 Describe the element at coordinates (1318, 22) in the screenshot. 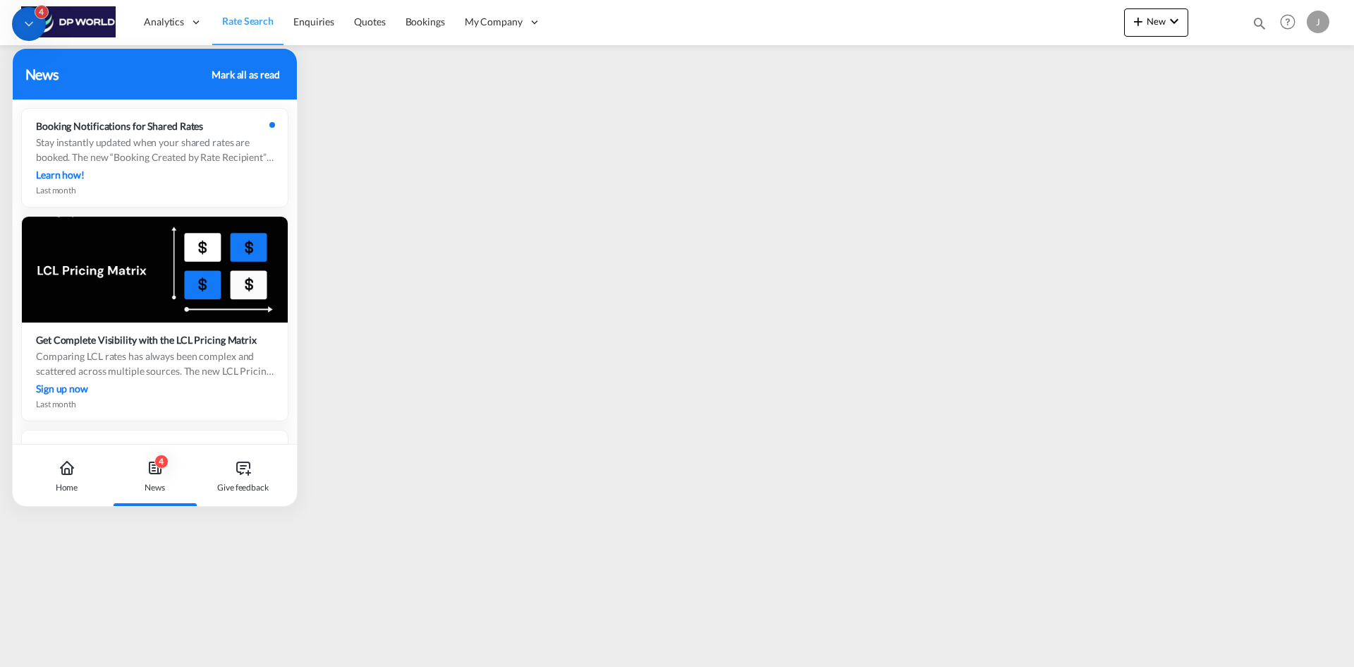

I see `div: J` at that location.